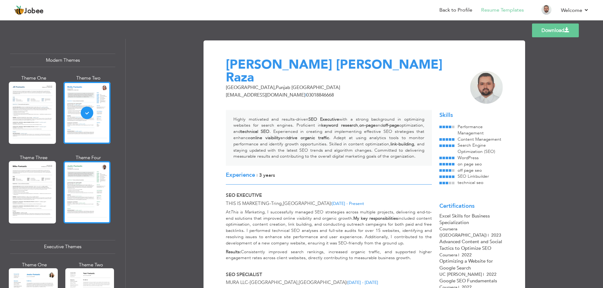  What do you see at coordinates (375, 218) in the screenshot?
I see `strong: My key responsibilities` at bounding box center [375, 218].